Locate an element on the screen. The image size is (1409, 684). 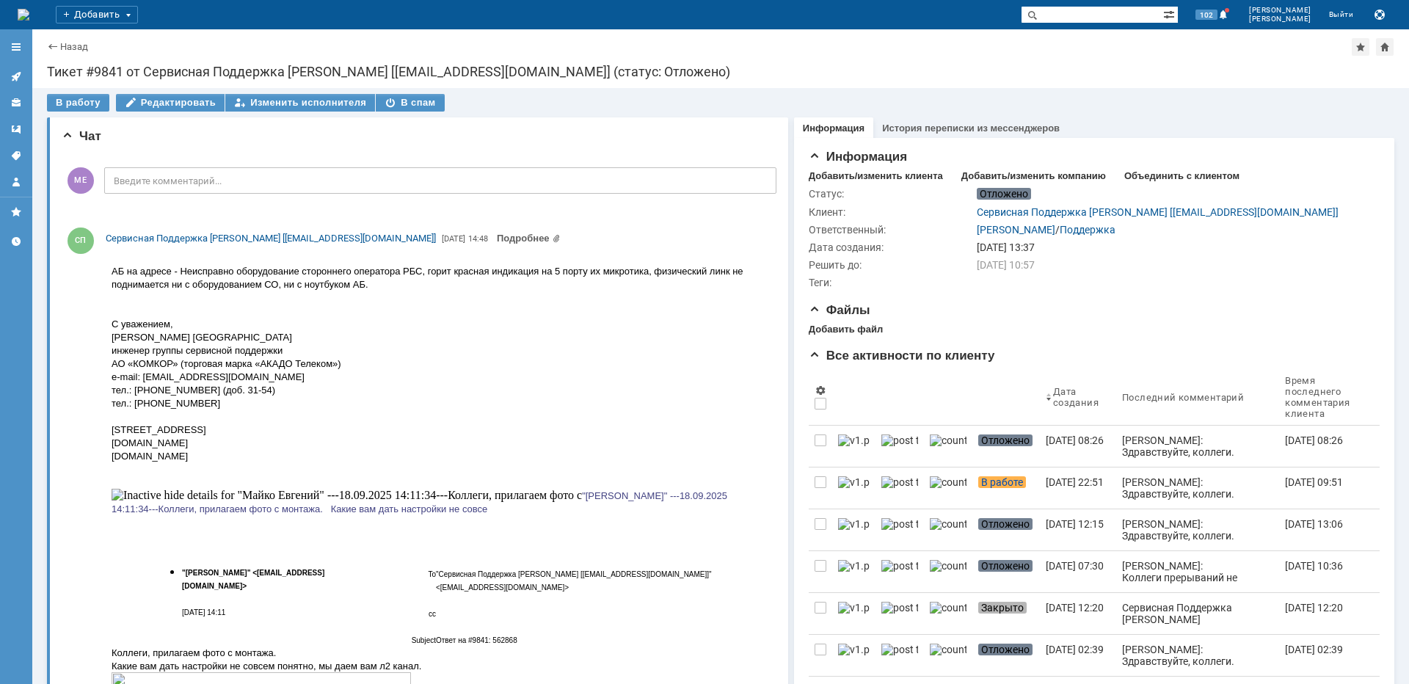
font: Прошу прислать информацию о марке и модели вашего сетевого оборудования, а также сетевые настройк... is located at coordinates (326, 137).